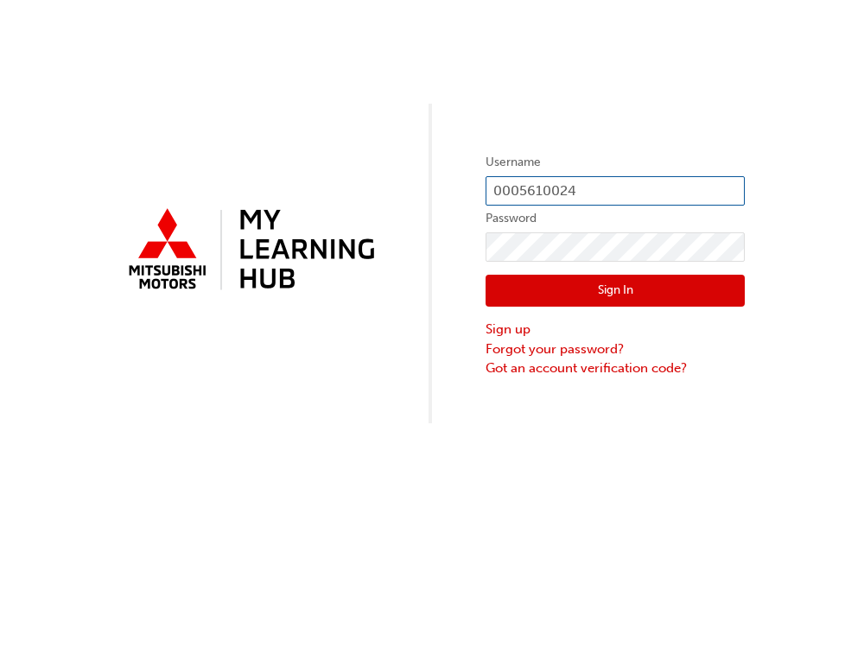 The image size is (864, 647). What do you see at coordinates (249, 251) in the screenshot?
I see `img: mmal` at bounding box center [249, 251].